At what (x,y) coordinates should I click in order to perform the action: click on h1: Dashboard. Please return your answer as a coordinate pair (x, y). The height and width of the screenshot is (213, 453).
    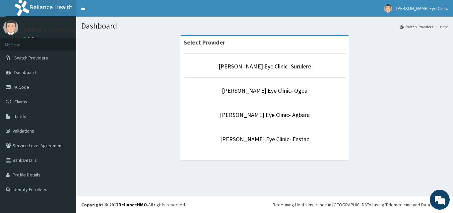
    Looking at the image, I should click on (265, 26).